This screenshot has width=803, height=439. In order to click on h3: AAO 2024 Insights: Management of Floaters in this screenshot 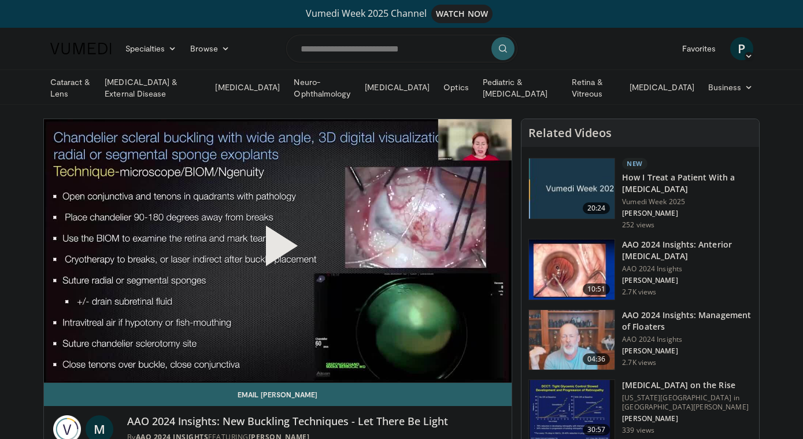, I will do `click(687, 321)`.